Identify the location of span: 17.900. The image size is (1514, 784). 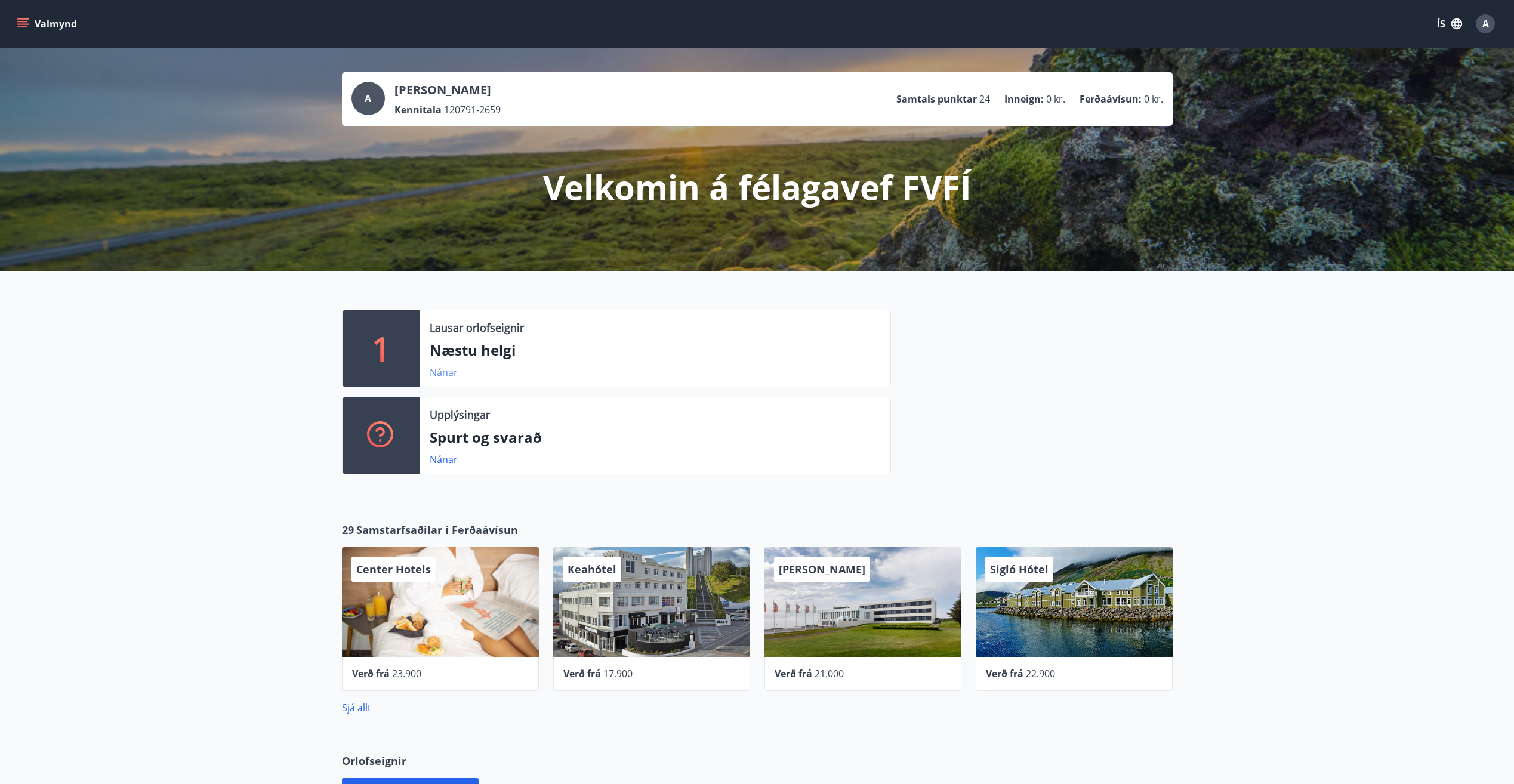
(618, 673).